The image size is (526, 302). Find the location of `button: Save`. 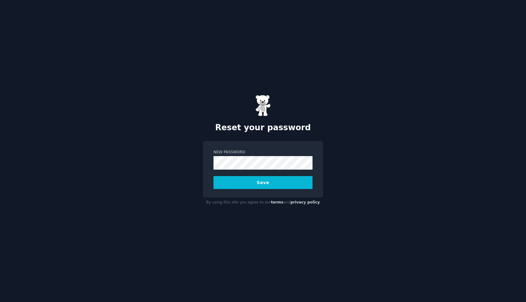

button: Save is located at coordinates (263, 182).